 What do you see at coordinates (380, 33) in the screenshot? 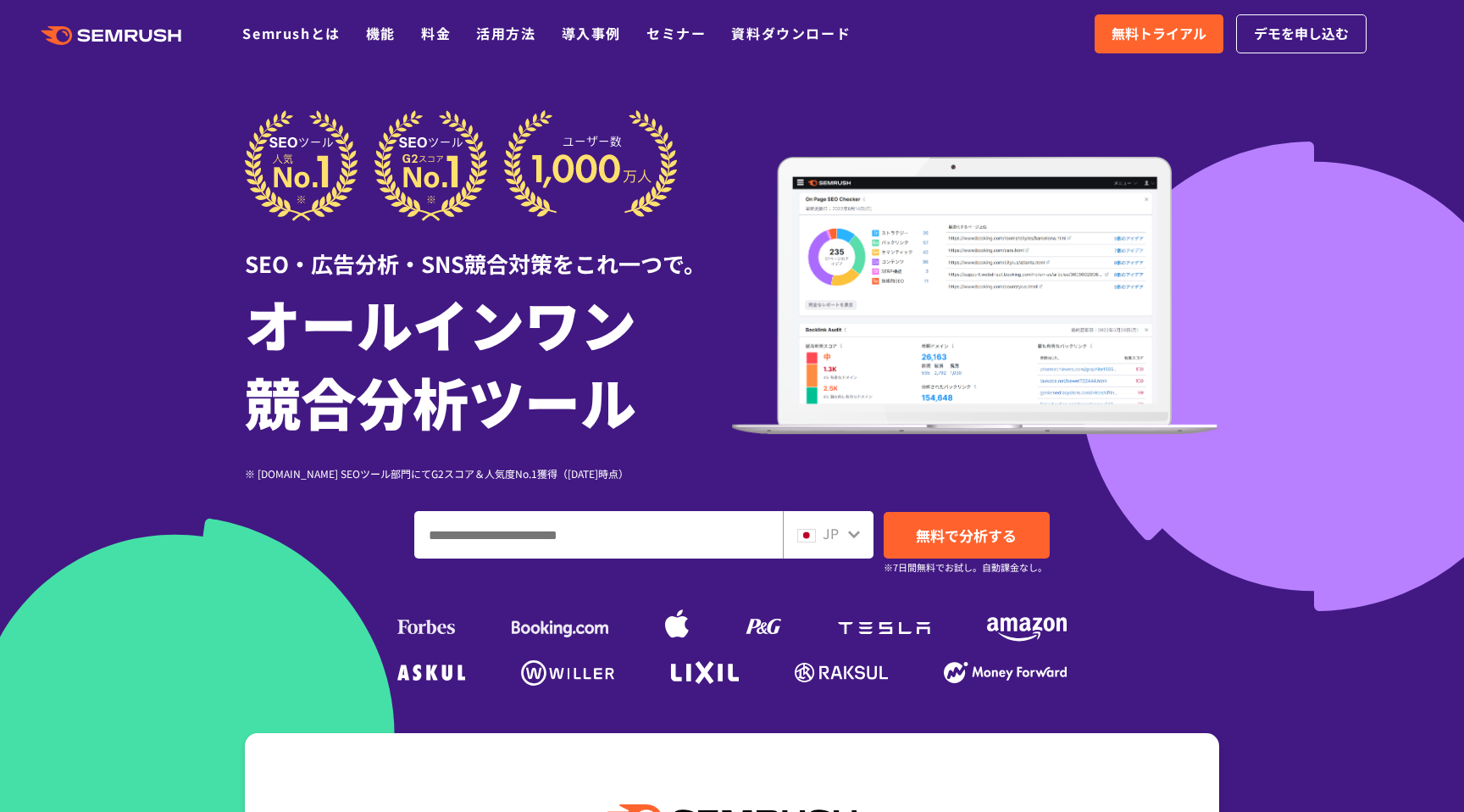
I see `a: 機能` at bounding box center [380, 33].